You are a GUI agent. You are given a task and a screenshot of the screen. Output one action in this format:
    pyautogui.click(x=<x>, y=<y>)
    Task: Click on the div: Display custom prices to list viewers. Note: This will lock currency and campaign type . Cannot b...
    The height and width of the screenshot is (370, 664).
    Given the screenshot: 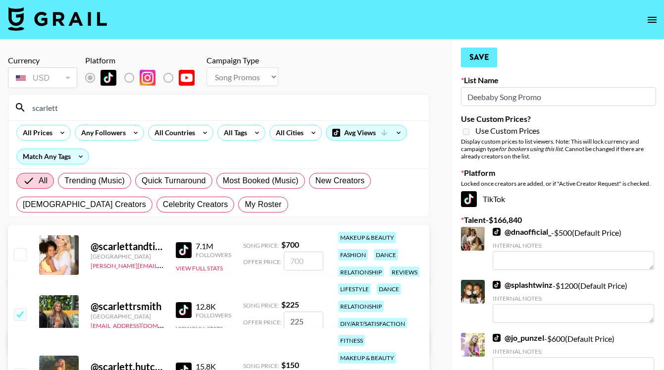 What is the action you would take?
    pyautogui.click(x=559, y=149)
    